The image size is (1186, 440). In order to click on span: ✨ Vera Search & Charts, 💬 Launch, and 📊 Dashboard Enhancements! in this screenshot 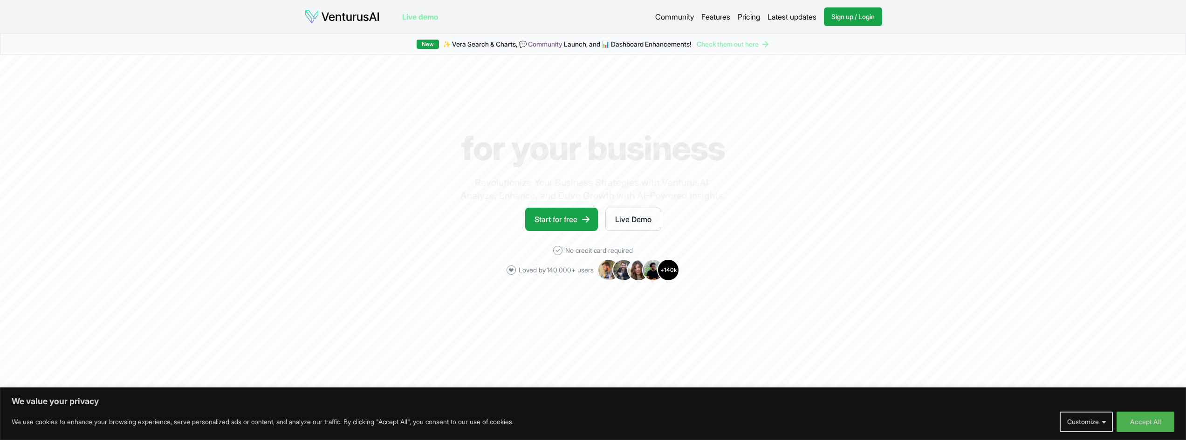, I will do `click(567, 44)`.